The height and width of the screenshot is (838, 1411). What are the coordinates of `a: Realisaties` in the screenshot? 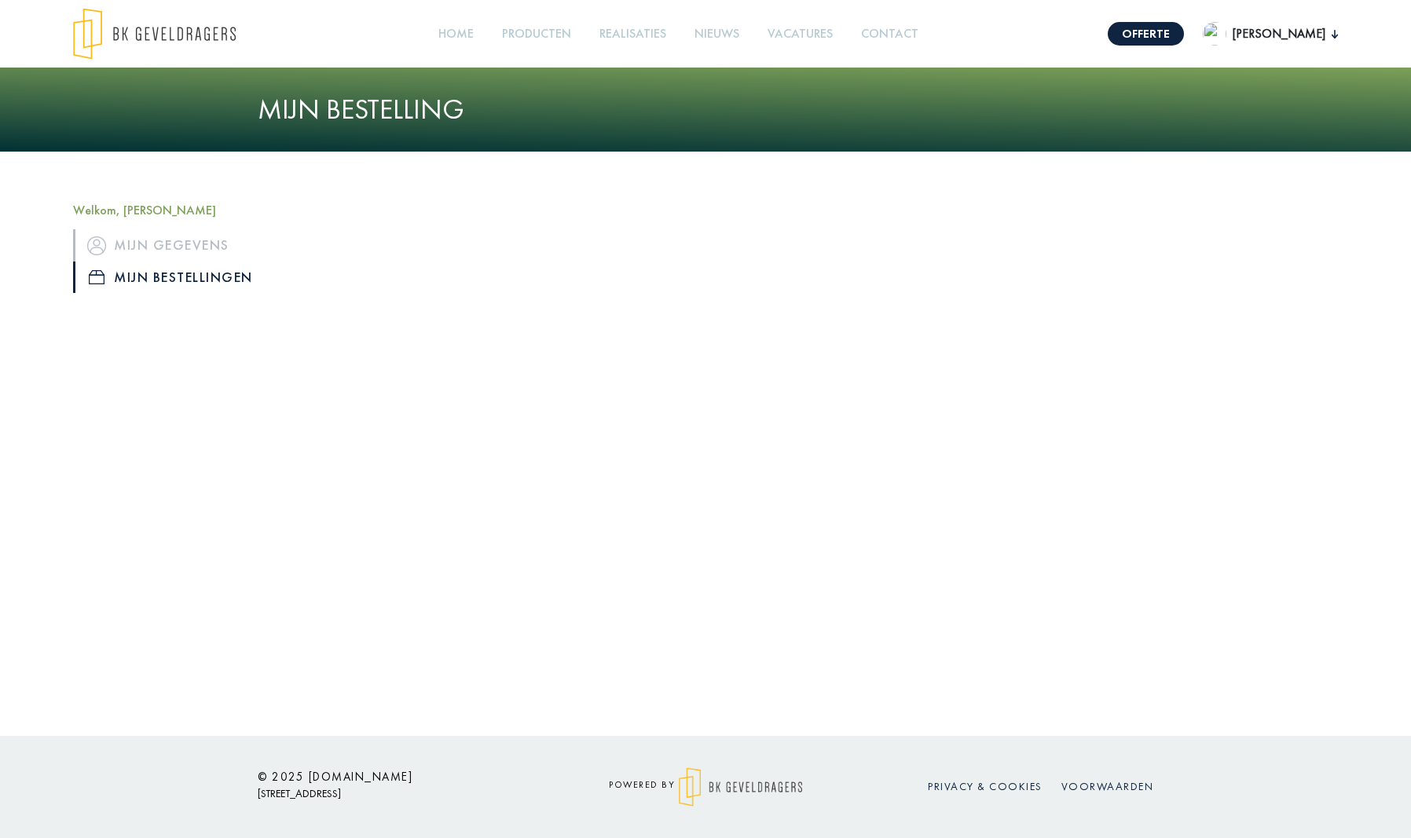 It's located at (633, 34).